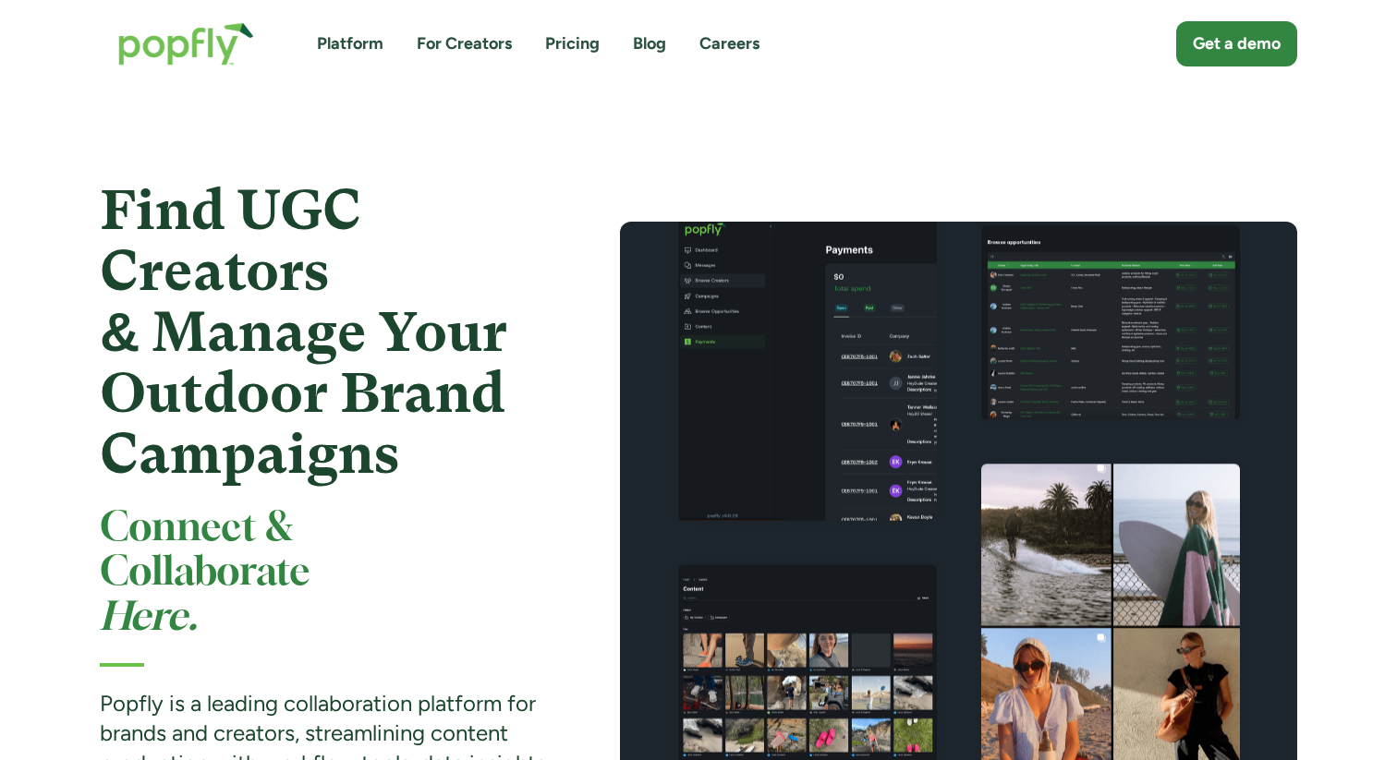 This screenshot has width=1397, height=760. What do you see at coordinates (1236, 43) in the screenshot?
I see `a: Get a demo` at bounding box center [1236, 43].